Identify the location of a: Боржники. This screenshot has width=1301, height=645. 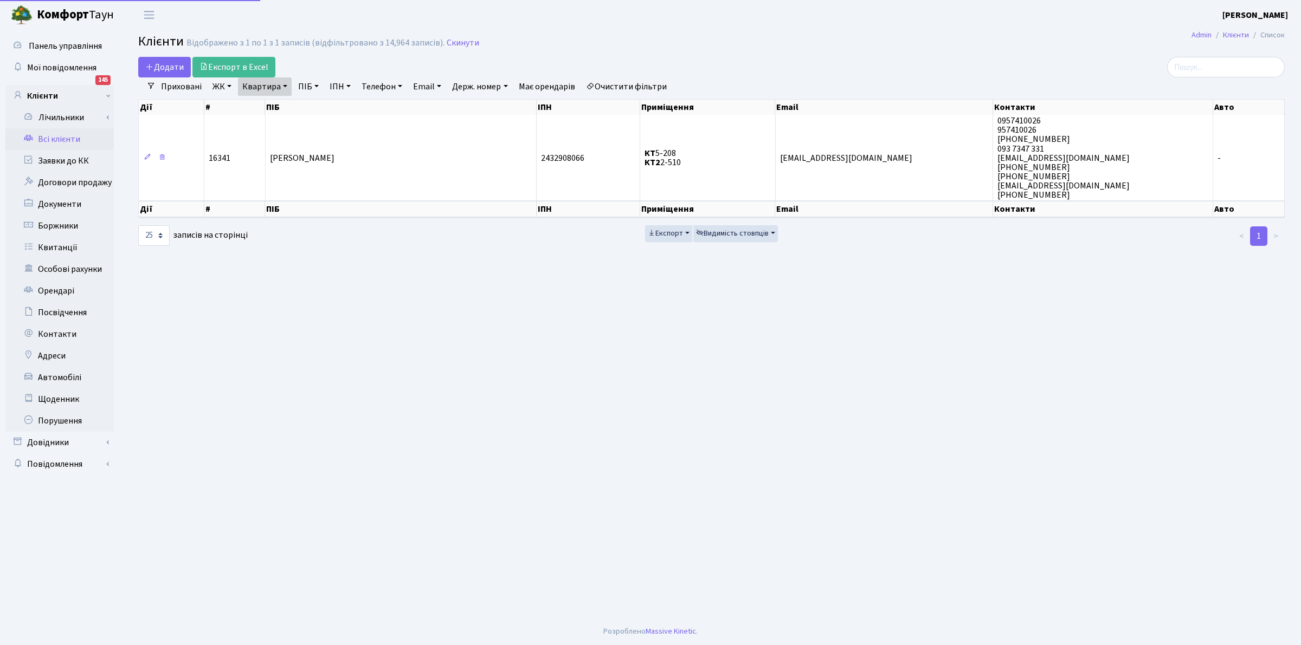
(60, 226).